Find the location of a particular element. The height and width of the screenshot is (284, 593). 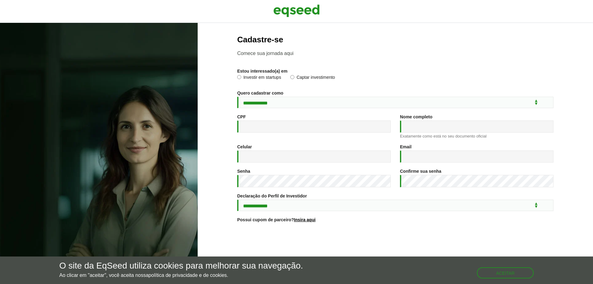

a: política de privacidade e de cookies is located at coordinates (188, 275).